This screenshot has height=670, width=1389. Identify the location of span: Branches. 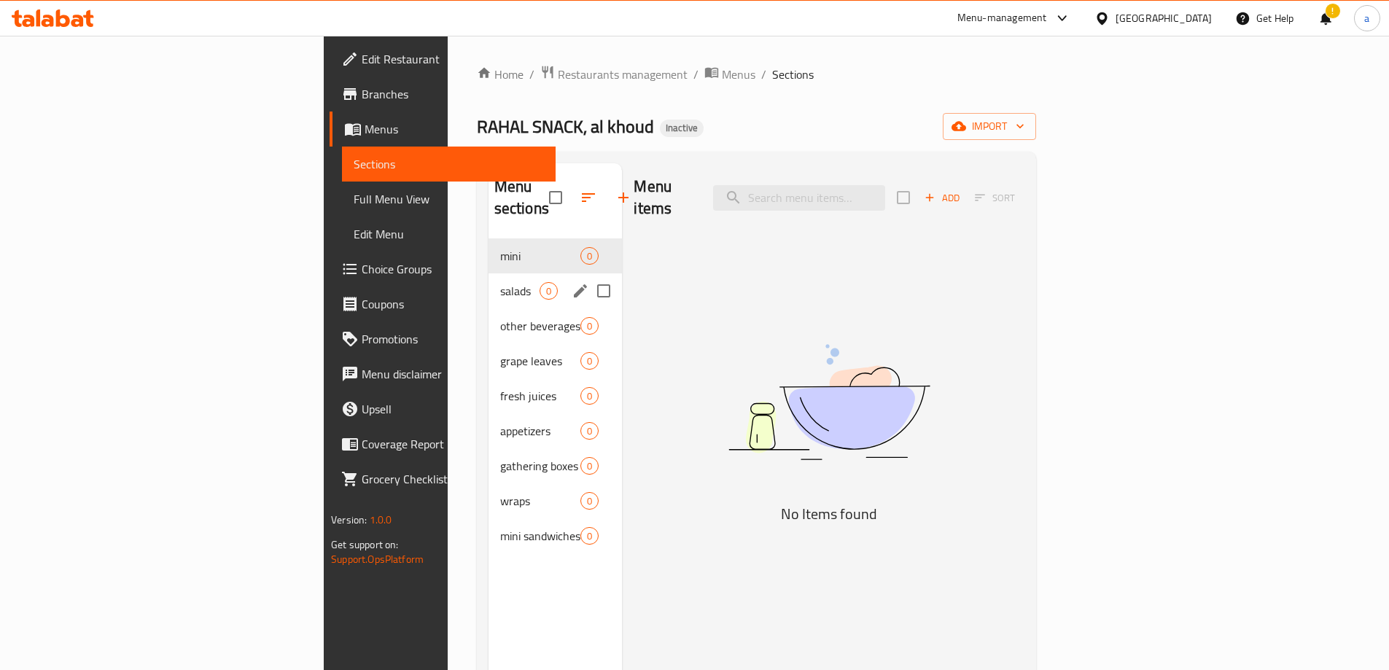
(453, 94).